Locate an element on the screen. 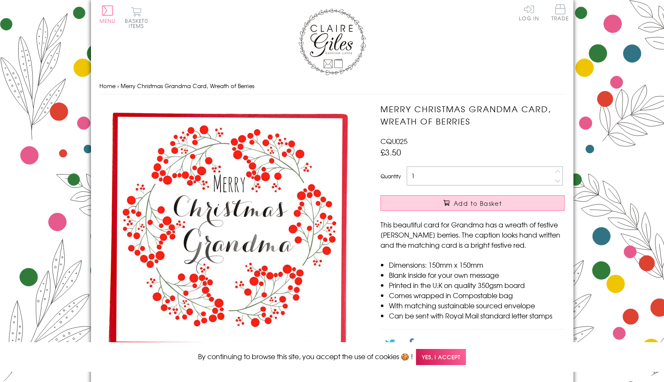 This screenshot has width=664, height=382. li: Dimensions: 150mm x 150mm is located at coordinates (476, 264).